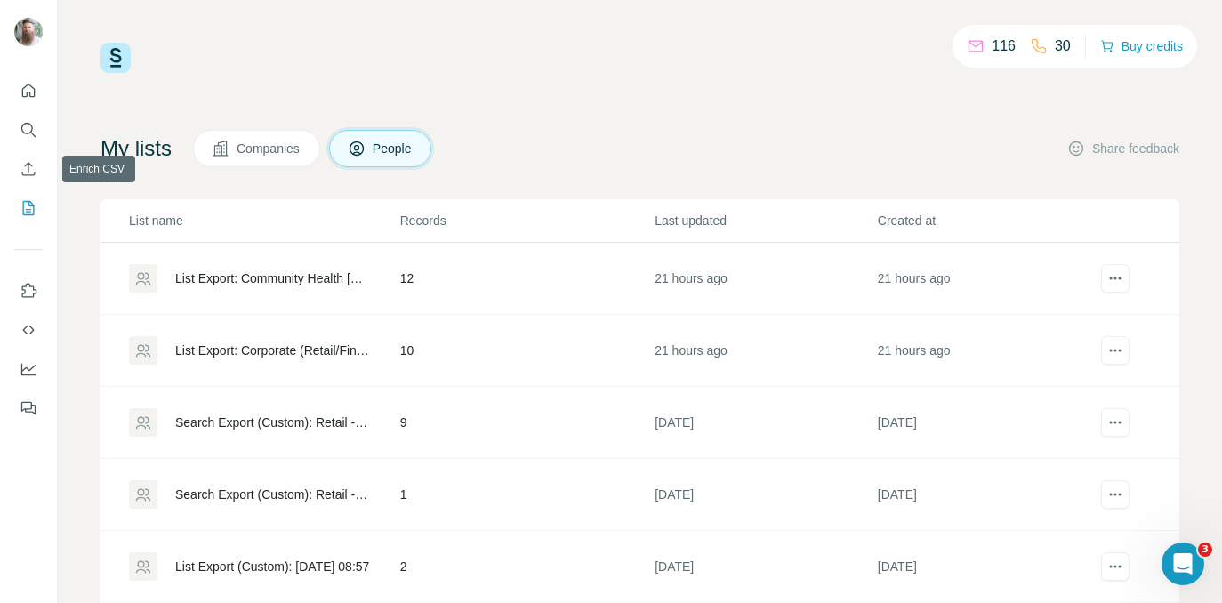 The width and height of the screenshot is (1222, 603). What do you see at coordinates (136, 148) in the screenshot?
I see `h4: My lists` at bounding box center [136, 148].